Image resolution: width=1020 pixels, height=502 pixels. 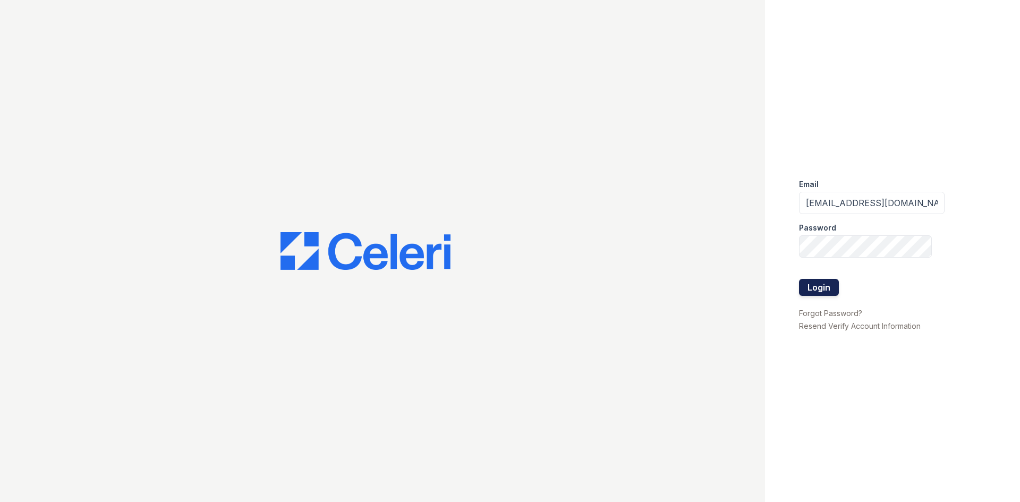 What do you see at coordinates (830, 313) in the screenshot?
I see `a: Forgot Password?` at bounding box center [830, 313].